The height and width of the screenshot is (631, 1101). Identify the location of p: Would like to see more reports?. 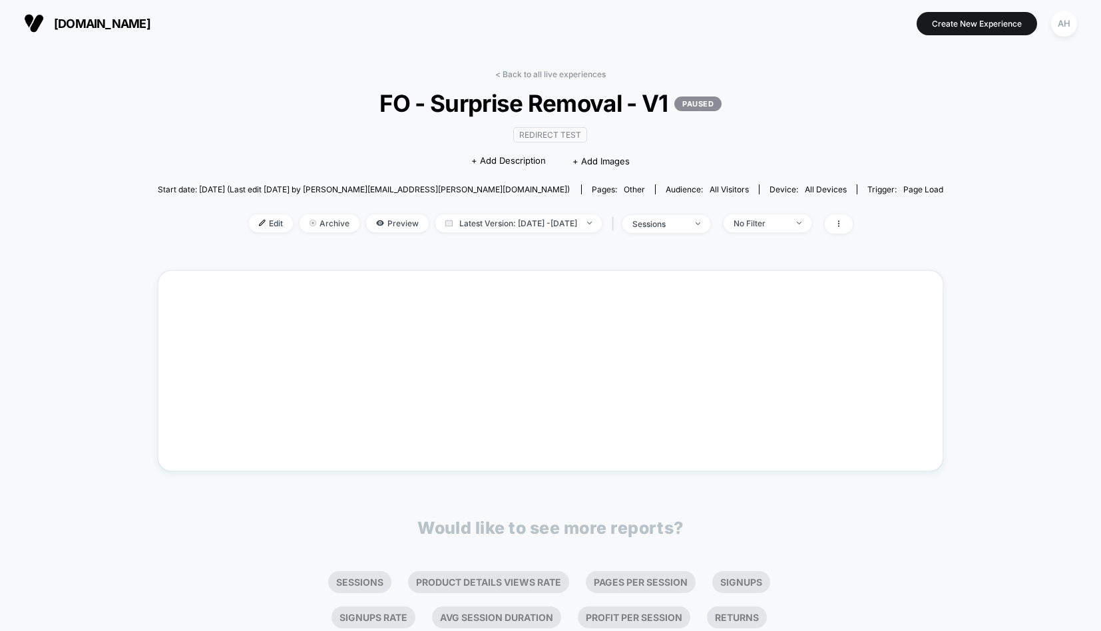
(550, 528).